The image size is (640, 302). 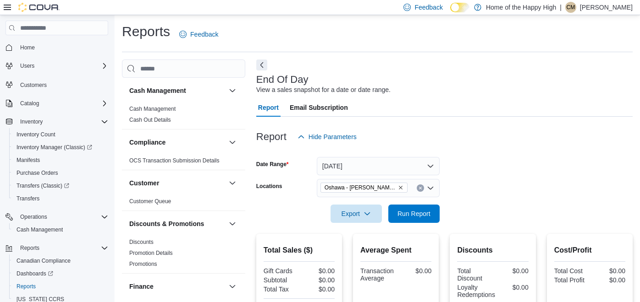 I want to click on div: Customer, so click(x=183, y=203).